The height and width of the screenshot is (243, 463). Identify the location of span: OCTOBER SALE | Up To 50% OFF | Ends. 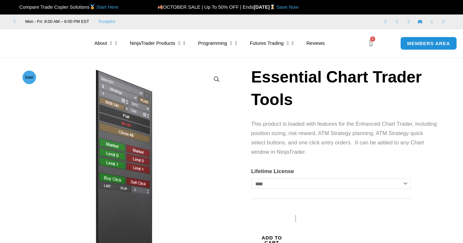
(206, 7).